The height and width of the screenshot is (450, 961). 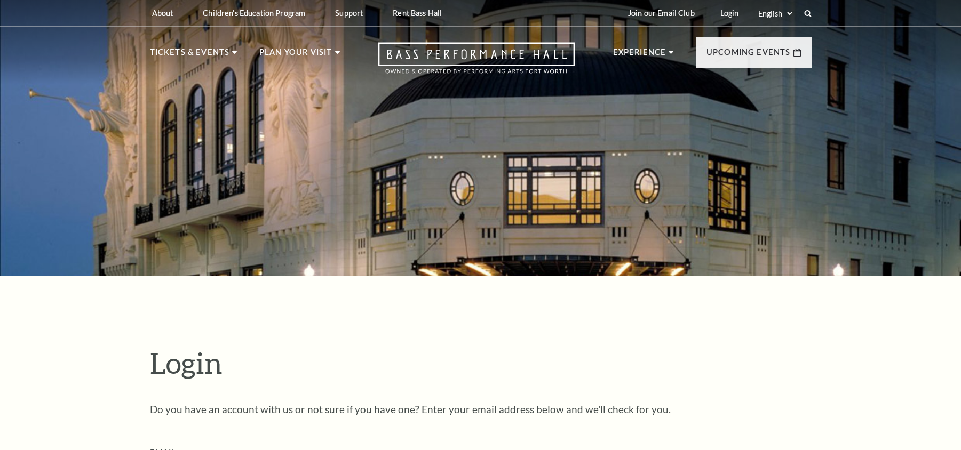 What do you see at coordinates (295, 55) in the screenshot?
I see `p: Plan Your Visit` at bounding box center [295, 55].